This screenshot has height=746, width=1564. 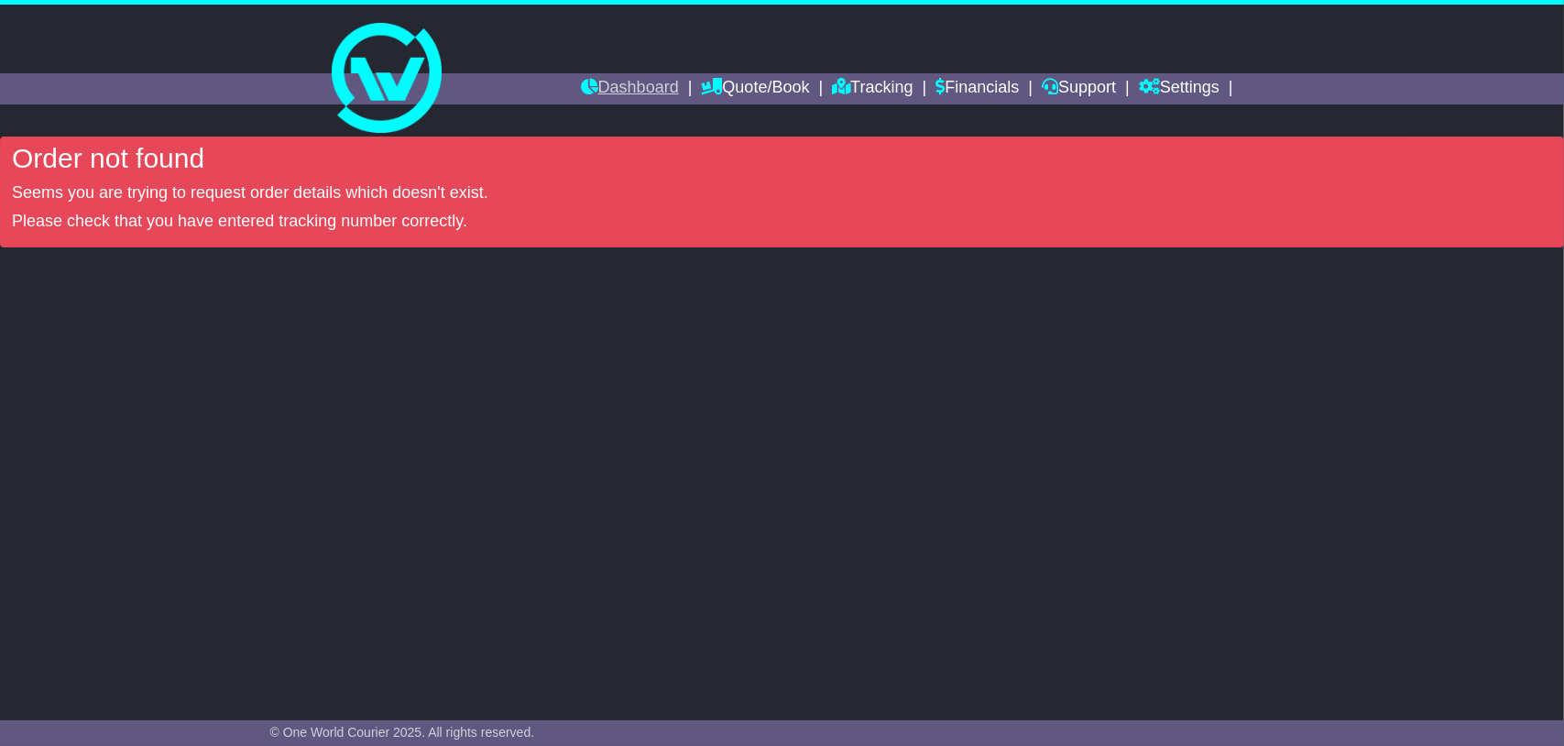 What do you see at coordinates (977, 89) in the screenshot?
I see `a: Financials` at bounding box center [977, 89].